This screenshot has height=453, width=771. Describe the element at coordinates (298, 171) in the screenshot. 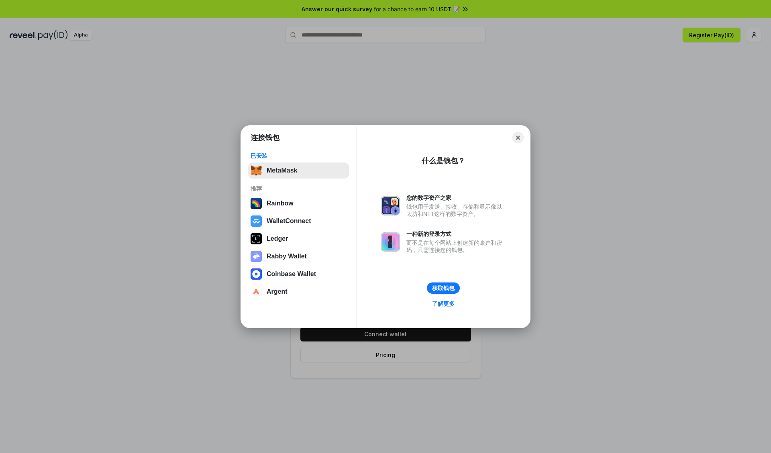

I see `button: MetaMask` at that location.